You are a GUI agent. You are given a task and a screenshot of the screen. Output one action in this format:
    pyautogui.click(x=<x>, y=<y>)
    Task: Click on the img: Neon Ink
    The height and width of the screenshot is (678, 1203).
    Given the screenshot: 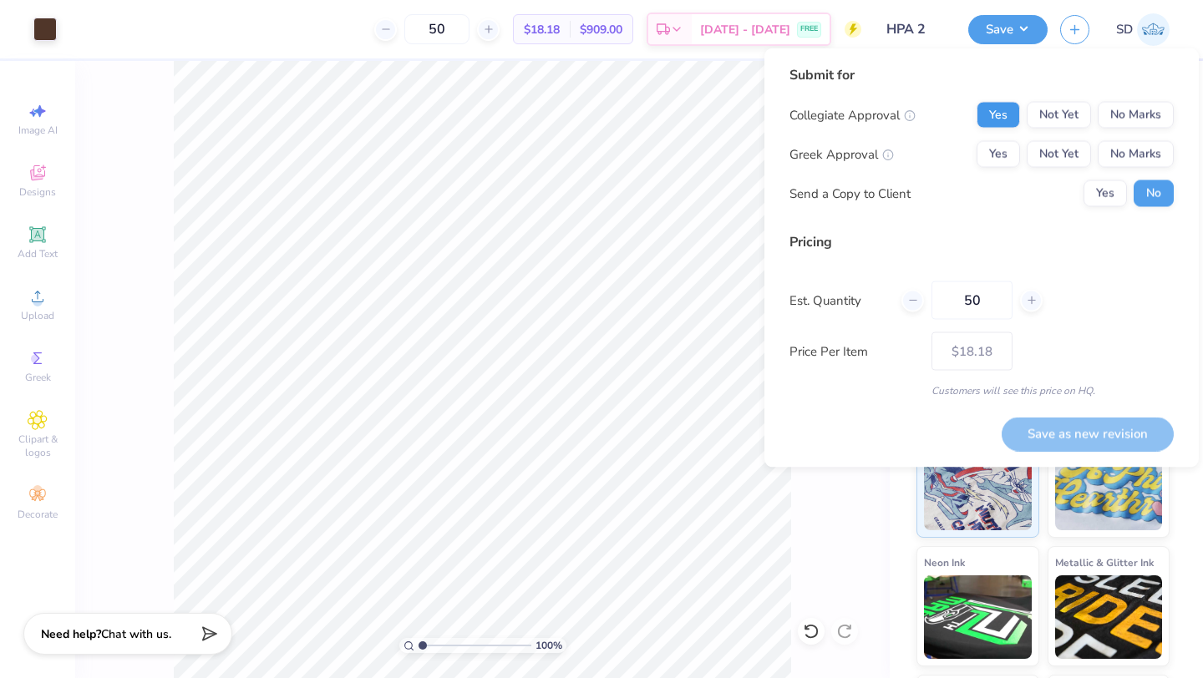 What is the action you would take?
    pyautogui.click(x=977, y=617)
    